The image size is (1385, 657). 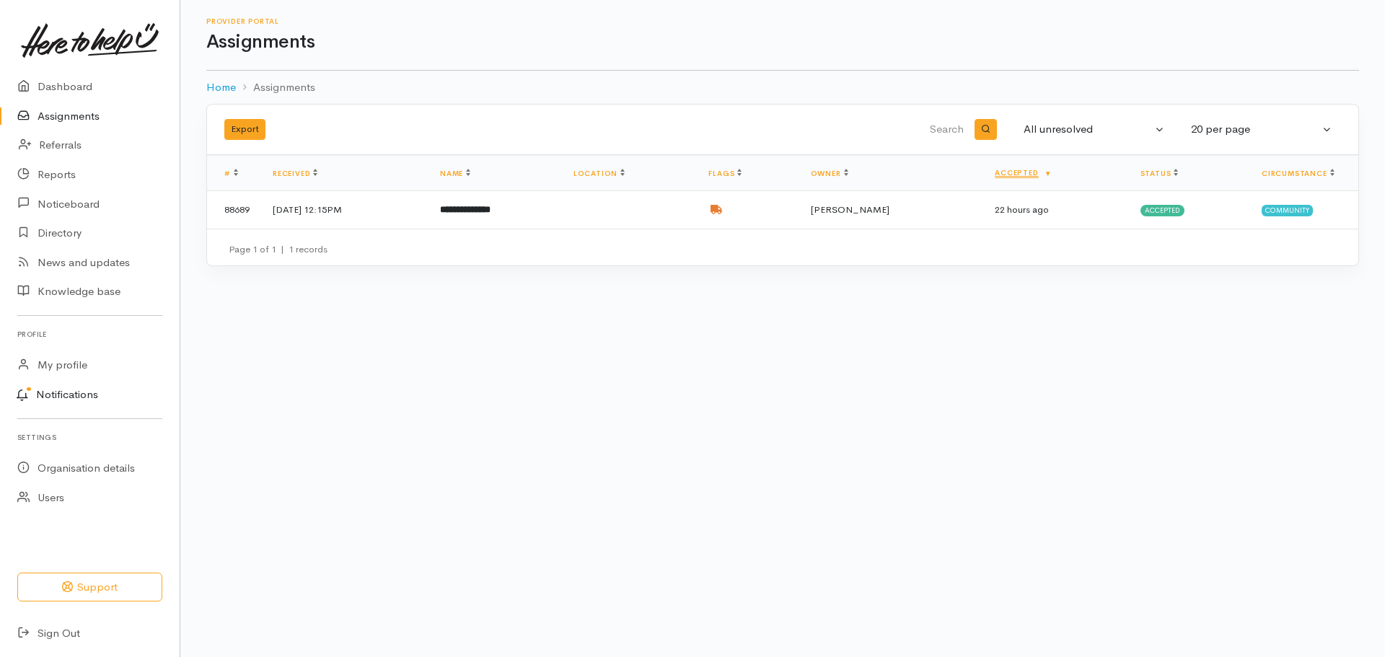 What do you see at coordinates (295, 173) in the screenshot?
I see `a: Received` at bounding box center [295, 173].